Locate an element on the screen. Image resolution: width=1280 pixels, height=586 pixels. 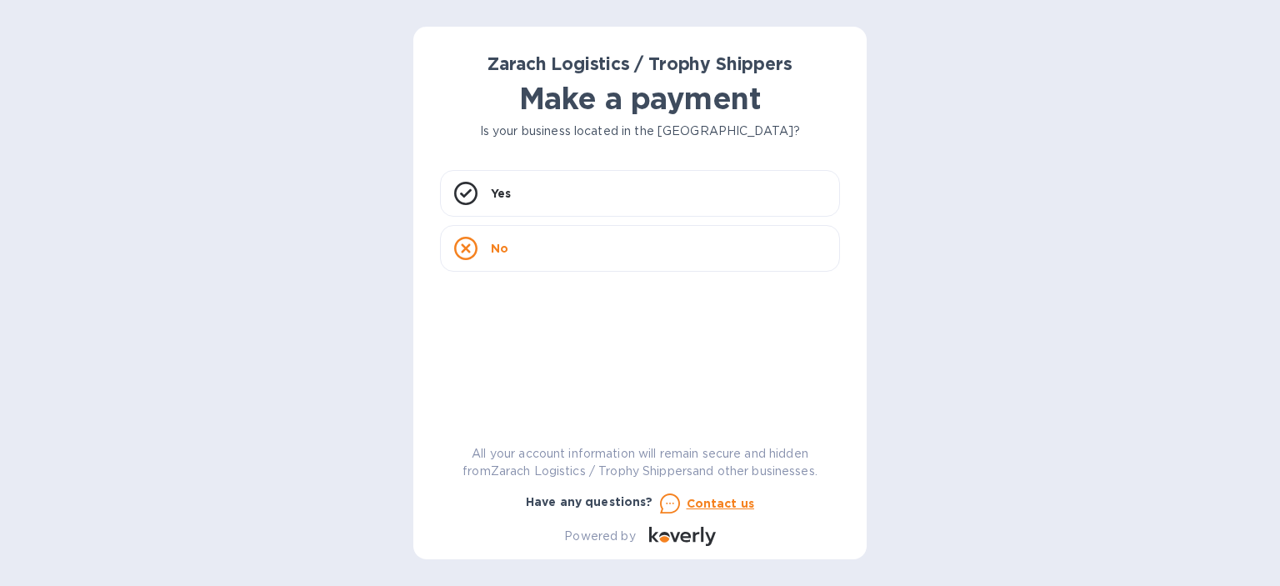
p: Yes is located at coordinates (501, 193).